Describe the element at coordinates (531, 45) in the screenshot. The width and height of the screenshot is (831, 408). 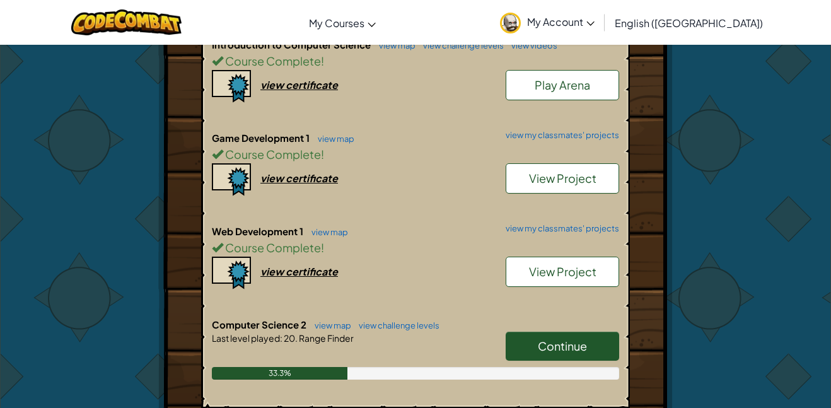
I see `a: view videos` at that location.